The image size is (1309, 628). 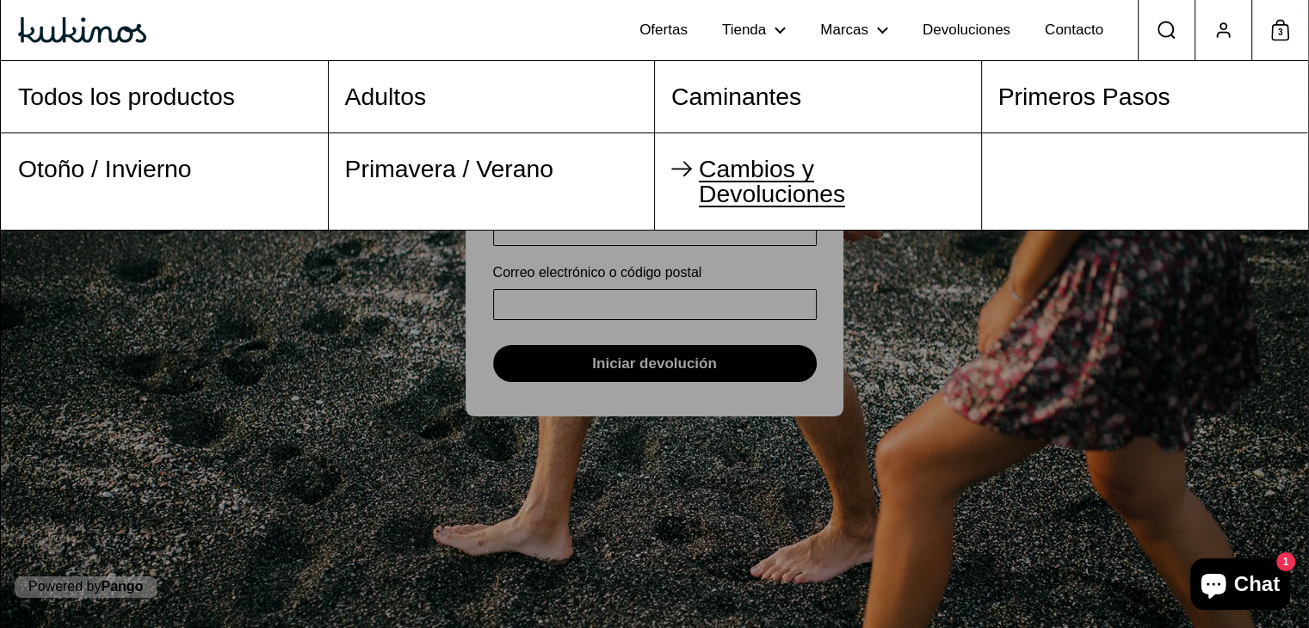 What do you see at coordinates (966, 30) in the screenshot?
I see `a: Devoluciones` at bounding box center [966, 30].